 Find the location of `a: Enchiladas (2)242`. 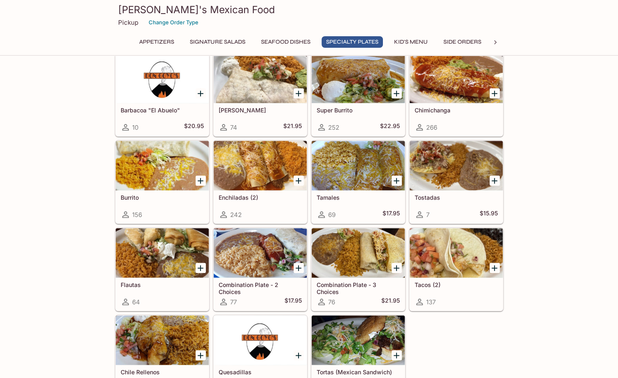

a: Enchiladas (2)242 is located at coordinates (260, 182).